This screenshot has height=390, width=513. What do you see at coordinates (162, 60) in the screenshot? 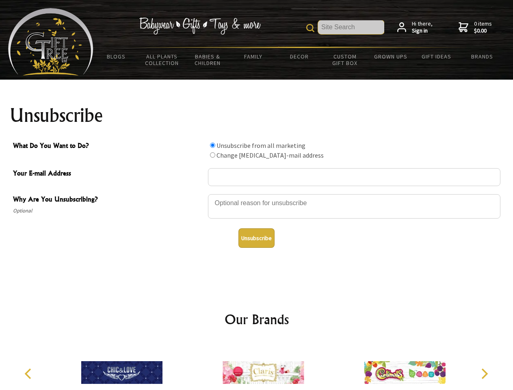
I see `a: All Plants Collection` at bounding box center [162, 60].